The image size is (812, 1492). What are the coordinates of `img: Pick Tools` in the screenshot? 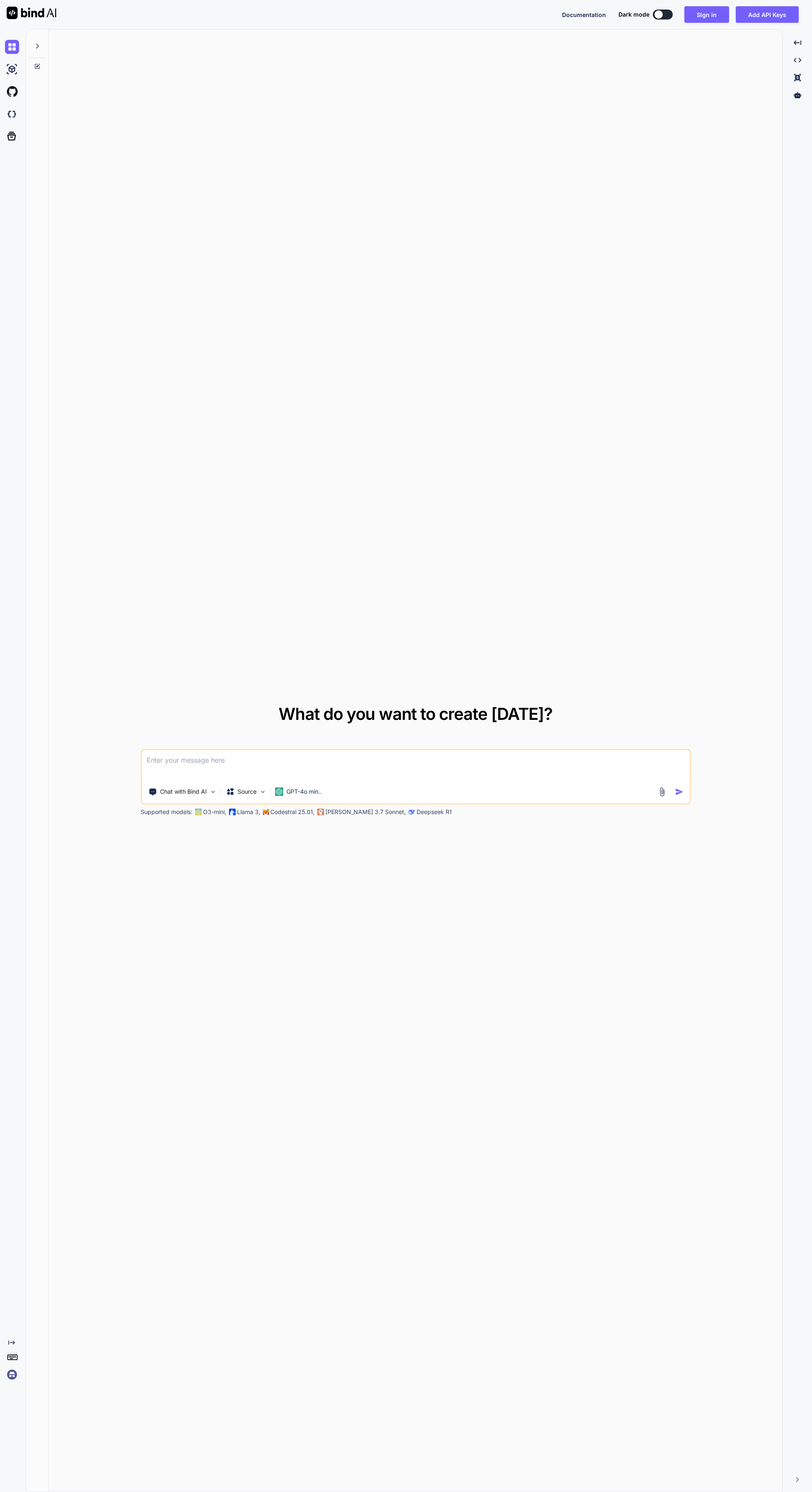 It's located at (213, 792).